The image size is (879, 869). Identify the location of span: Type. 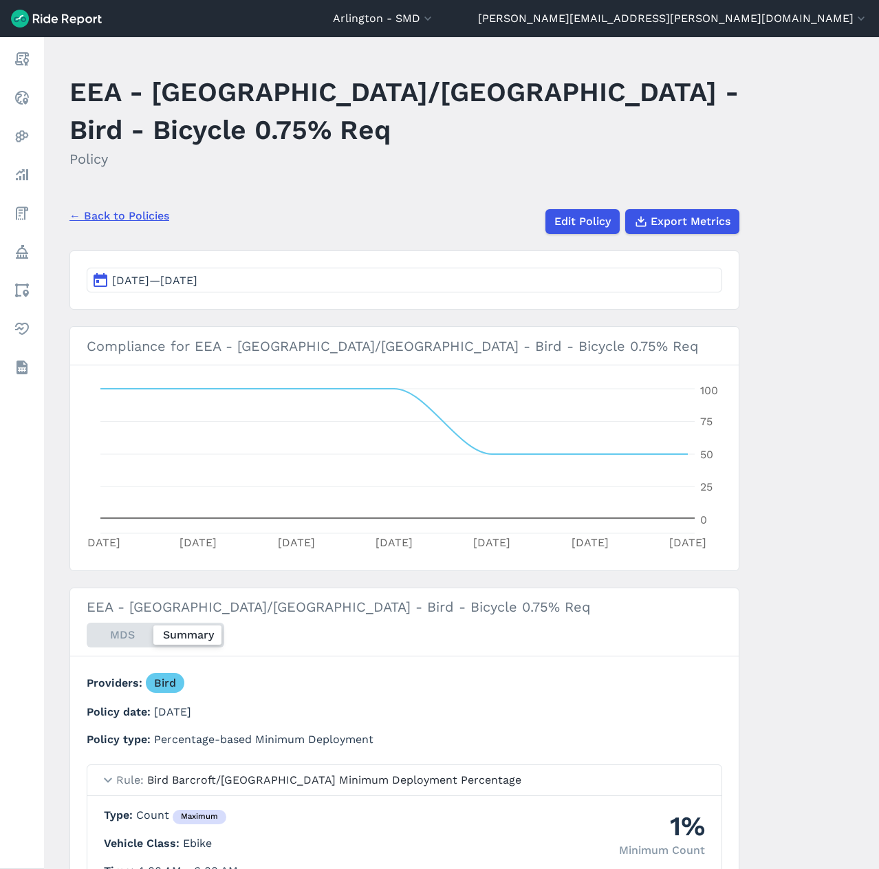
(120, 814).